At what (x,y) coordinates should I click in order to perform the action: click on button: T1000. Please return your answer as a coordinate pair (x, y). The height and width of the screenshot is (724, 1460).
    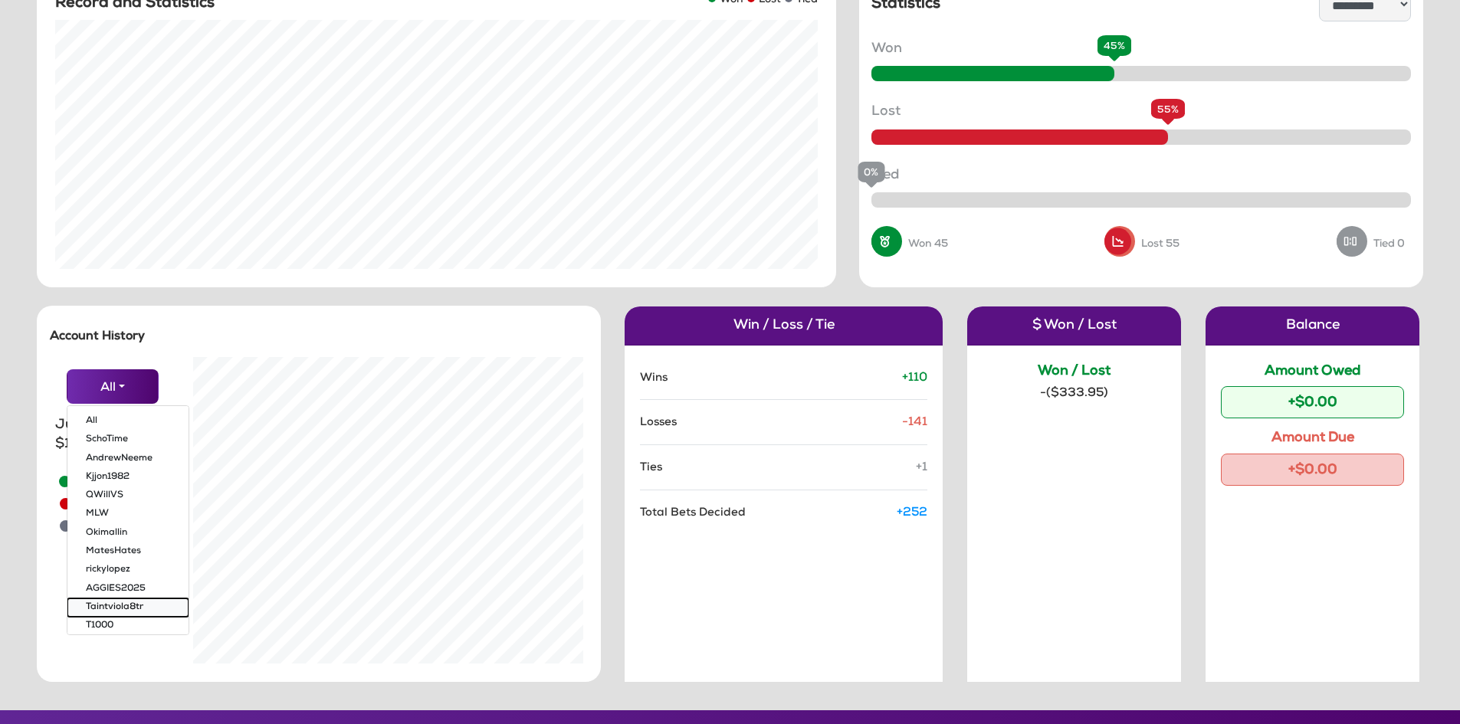
    Looking at the image, I should click on (128, 627).